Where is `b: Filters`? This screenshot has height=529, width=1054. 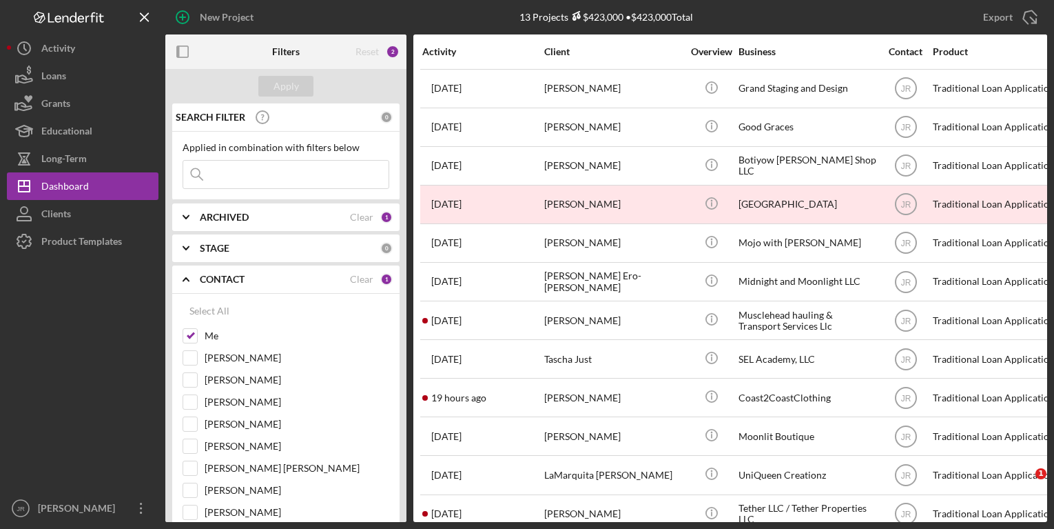 b: Filters is located at coordinates (286, 52).